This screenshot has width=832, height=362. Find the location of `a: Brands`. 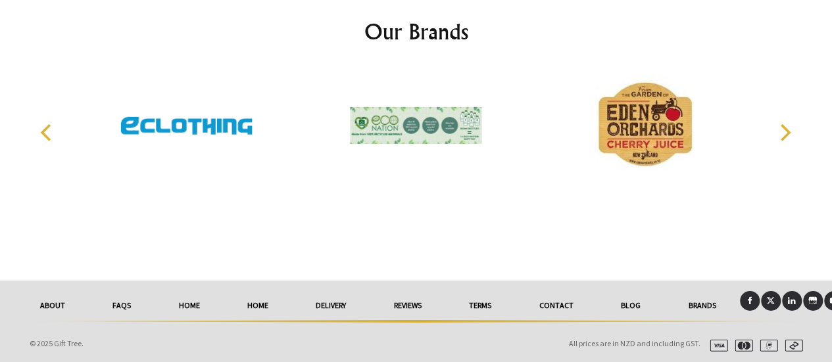

a: Brands is located at coordinates (702, 306).